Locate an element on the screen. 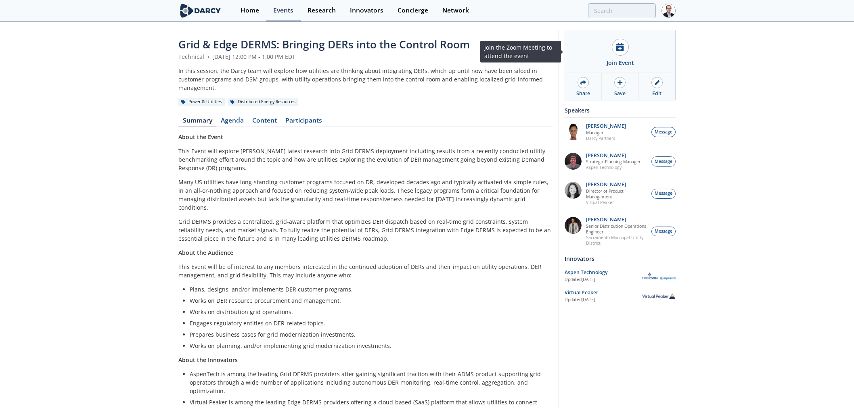 The image size is (854, 408). p: Sacramento Municipal Utility District. is located at coordinates (616, 240).